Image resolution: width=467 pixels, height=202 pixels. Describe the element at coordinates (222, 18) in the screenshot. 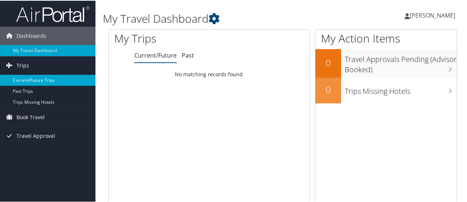

I see `h1: My Travel Dashboard` at that location.